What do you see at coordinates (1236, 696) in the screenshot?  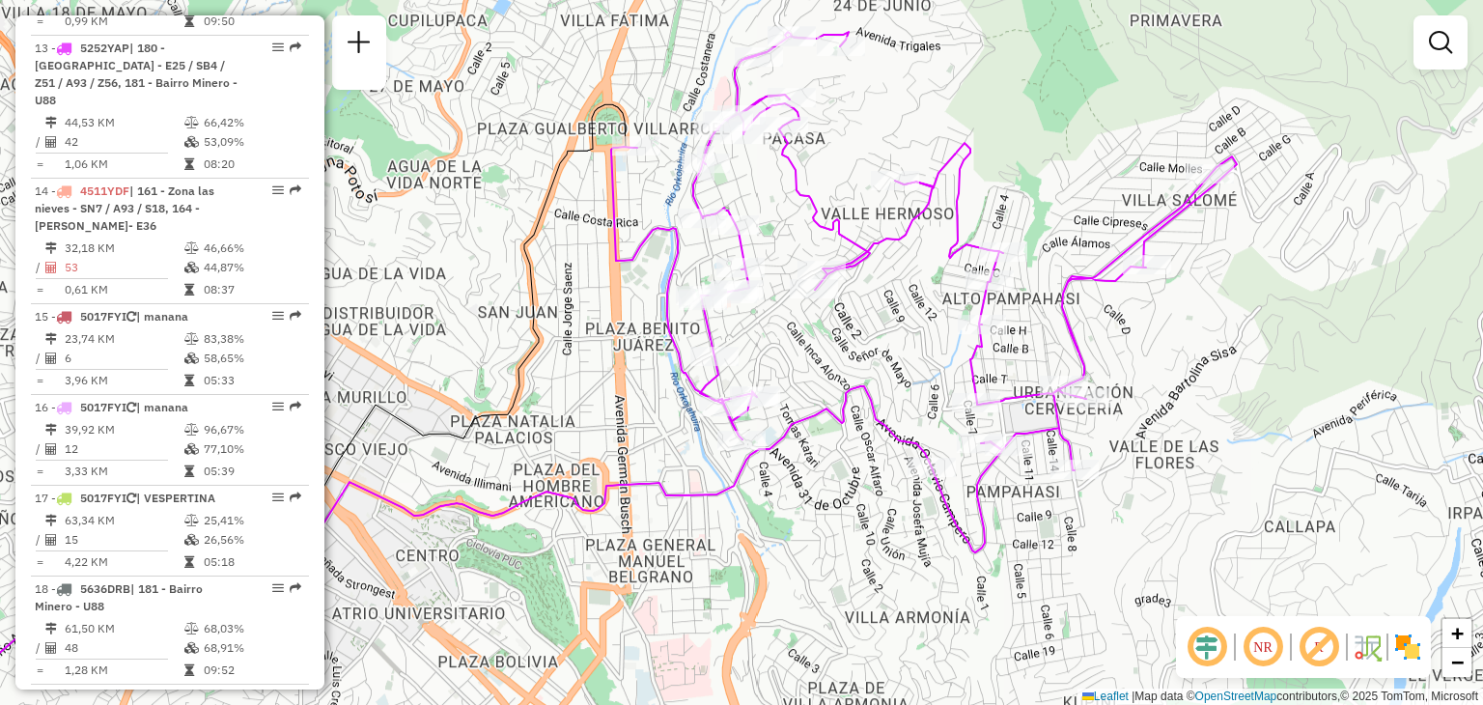 I see `a: OpenStreetMap` at bounding box center [1236, 696].